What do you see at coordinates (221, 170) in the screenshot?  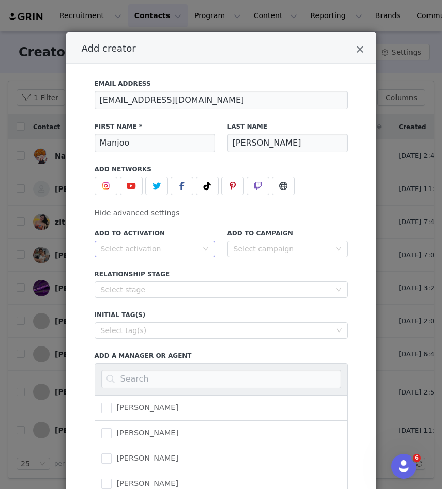 I see `label: Add Networks` at bounding box center [221, 170].